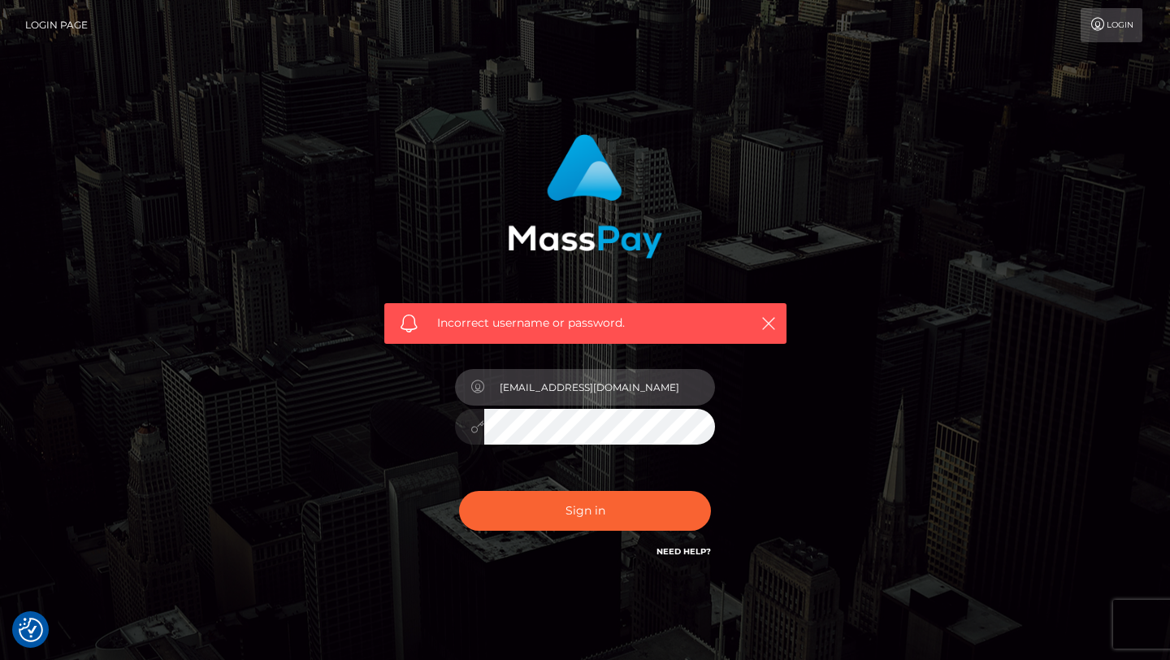  What do you see at coordinates (56, 25) in the screenshot?
I see `a: Login Page` at bounding box center [56, 25].